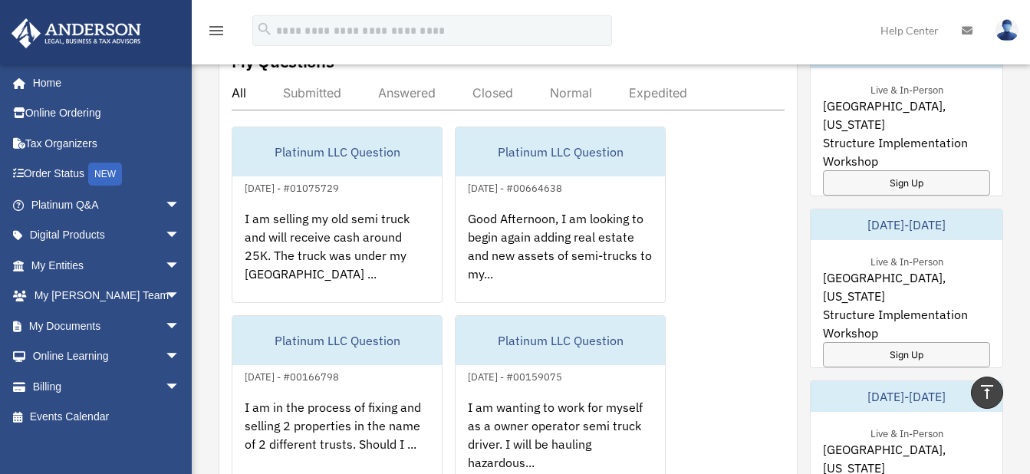 This screenshot has height=474, width=1030. Describe the element at coordinates (560, 257) in the screenshot. I see `div: Good Afternoon, I am looking to begin again adding real estate and new assets of semi-trucks to m...` at that location.